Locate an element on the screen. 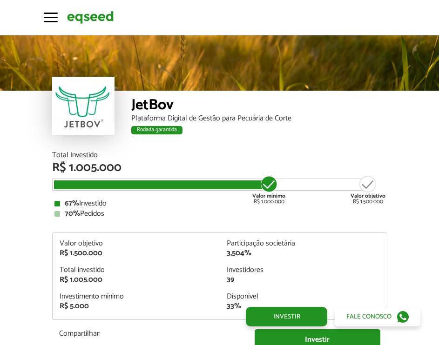  a: Investir is located at coordinates (286, 317).